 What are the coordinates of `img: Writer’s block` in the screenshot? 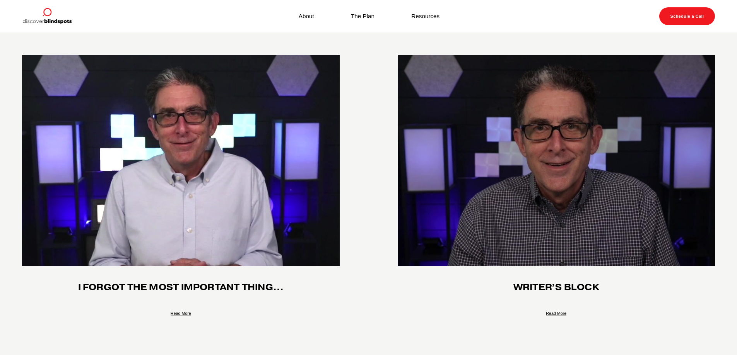 It's located at (556, 161).